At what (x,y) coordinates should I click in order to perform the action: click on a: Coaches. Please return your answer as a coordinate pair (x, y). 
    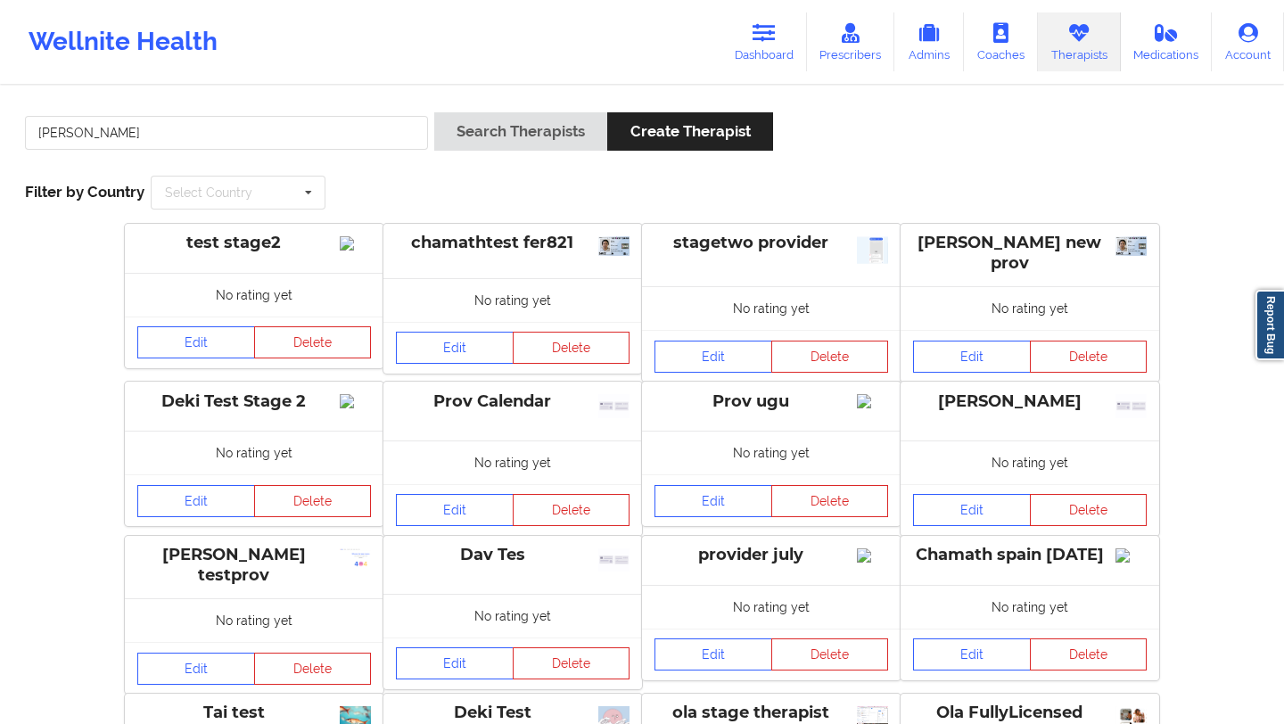
    Looking at the image, I should click on (1001, 42).